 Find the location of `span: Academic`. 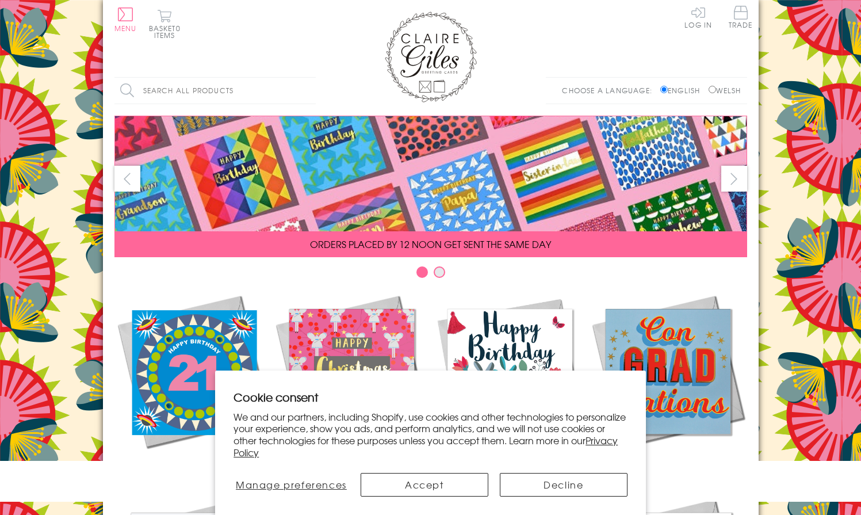

span: Academic is located at coordinates (668, 466).